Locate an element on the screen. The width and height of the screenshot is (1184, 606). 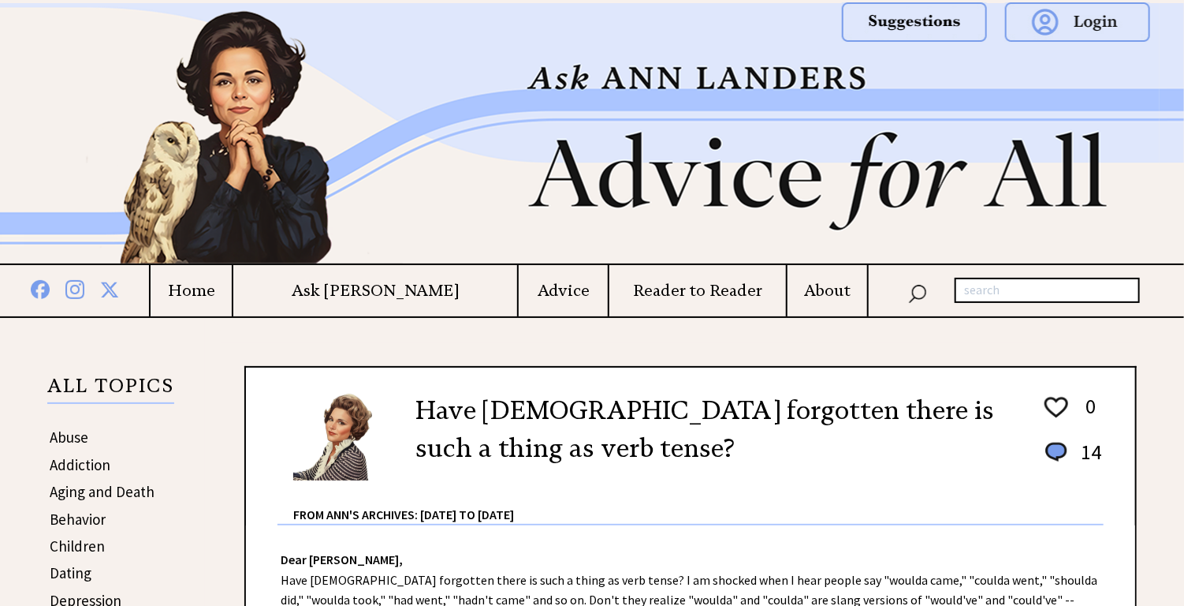
img: suggestions.png is located at coordinates (915, 22).